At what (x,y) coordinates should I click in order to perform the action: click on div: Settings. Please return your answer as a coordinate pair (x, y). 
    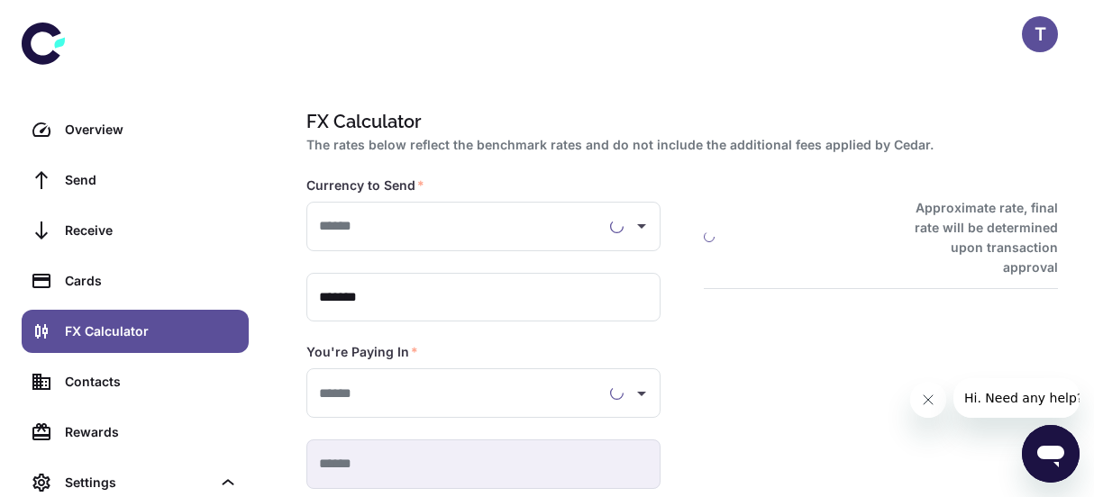
    Looking at the image, I should click on (138, 483).